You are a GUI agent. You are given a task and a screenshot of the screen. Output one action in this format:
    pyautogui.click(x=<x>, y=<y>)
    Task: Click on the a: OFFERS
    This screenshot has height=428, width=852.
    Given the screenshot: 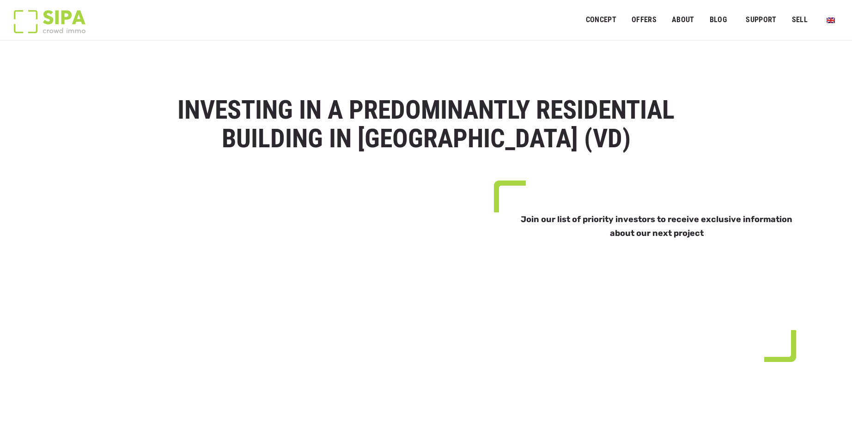 What is the action you would take?
    pyautogui.click(x=644, y=20)
    